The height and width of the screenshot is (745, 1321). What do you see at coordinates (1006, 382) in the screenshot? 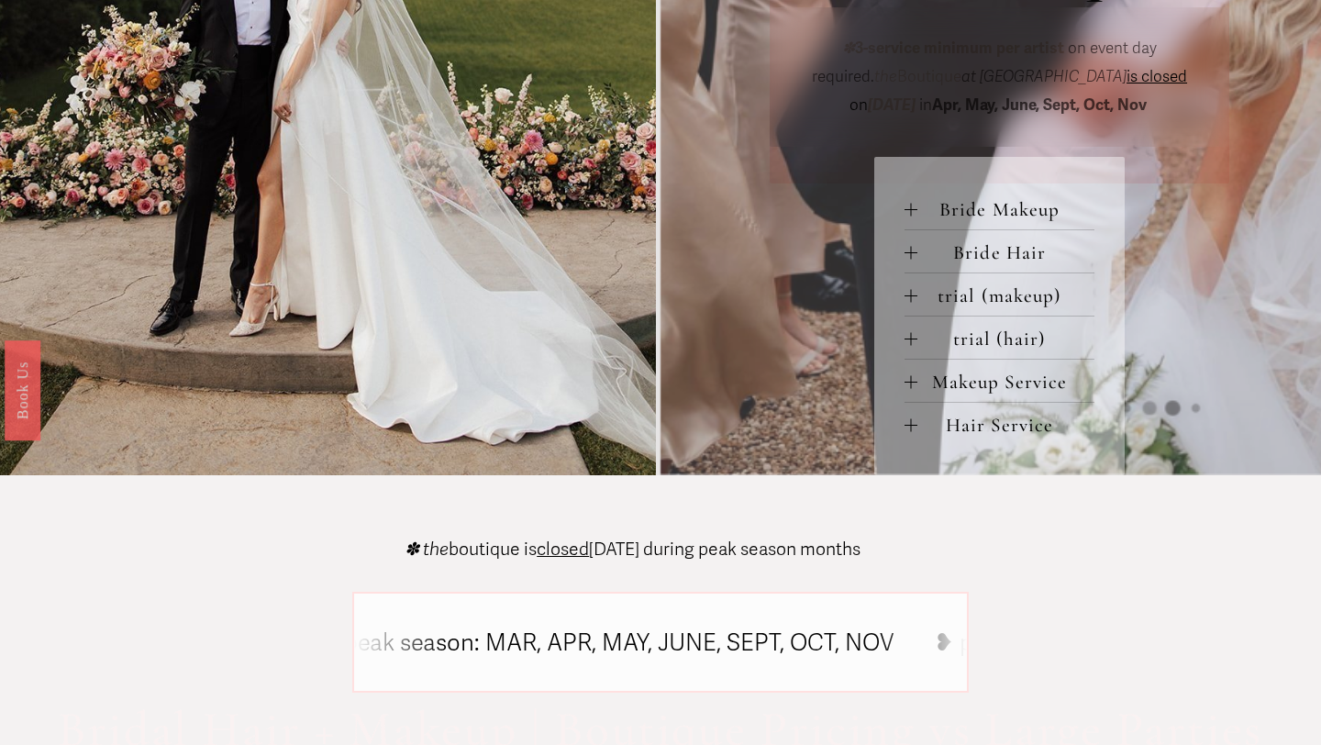
I see `span: Makeup Service` at bounding box center [1006, 382].